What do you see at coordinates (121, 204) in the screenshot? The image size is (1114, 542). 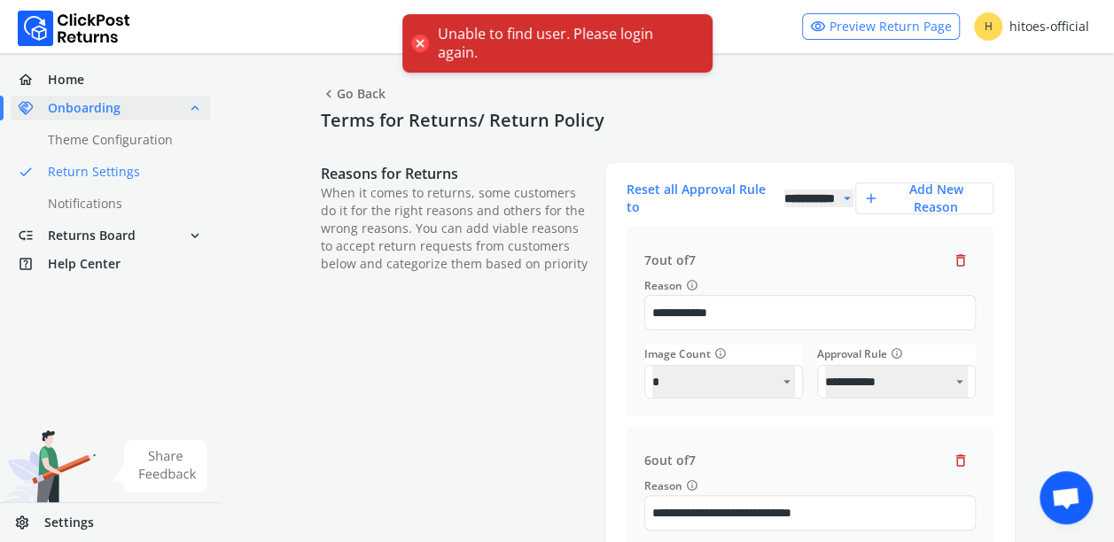 I see `a: Notifications` at bounding box center [121, 204].